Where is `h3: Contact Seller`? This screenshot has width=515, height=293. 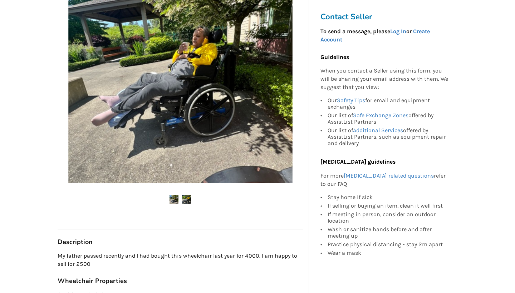 h3: Contact Seller is located at coordinates (386, 17).